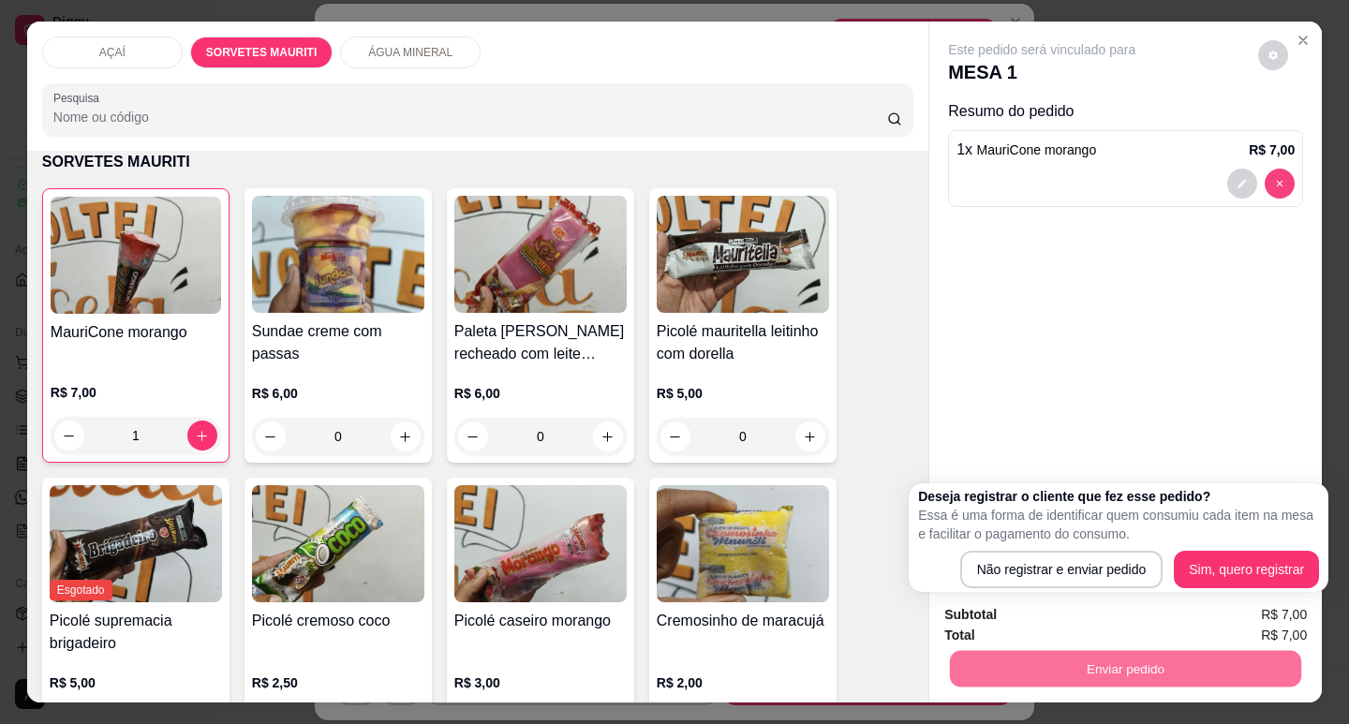 This screenshot has width=1349, height=724. Describe the element at coordinates (1246, 570) in the screenshot. I see `button: Sim, quero registrar` at that location.